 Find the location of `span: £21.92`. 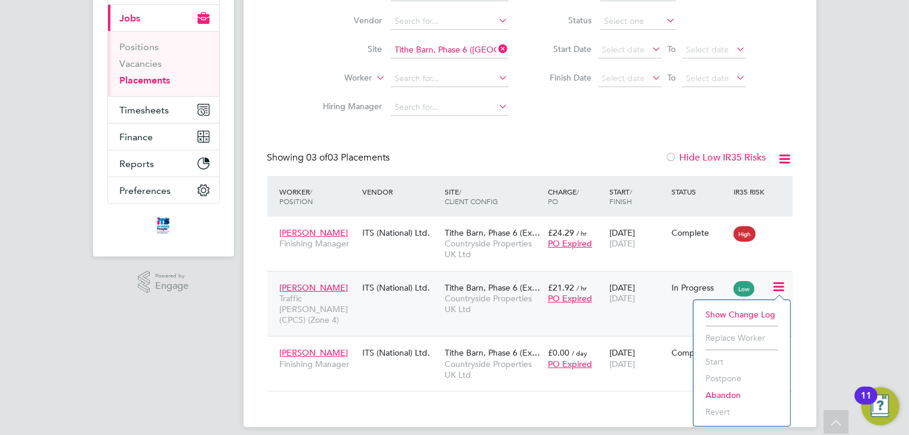

span: £21.92 is located at coordinates (561, 288).